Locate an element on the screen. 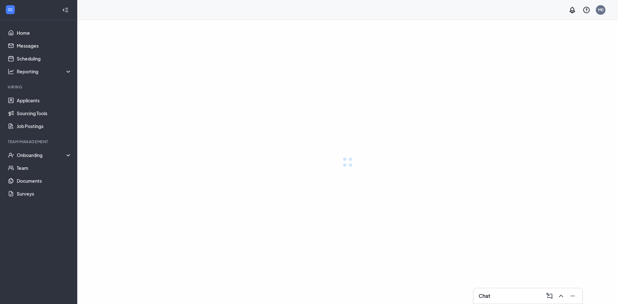 The image size is (618, 304). button: ComposeMessage is located at coordinates (548, 296).